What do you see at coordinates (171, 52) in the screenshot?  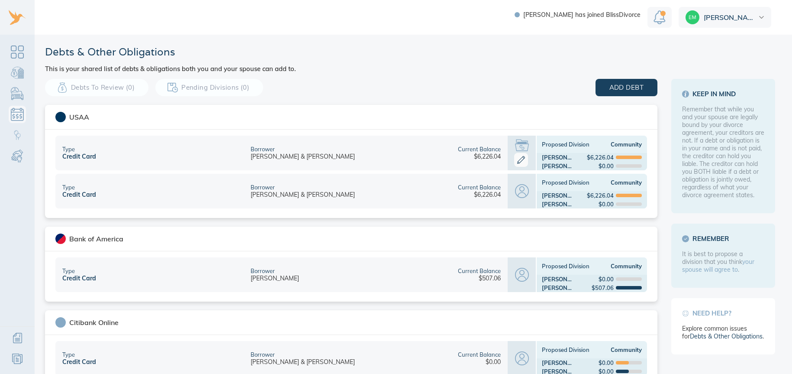 I see `h1: Debts & Other Obligations` at bounding box center [171, 52].